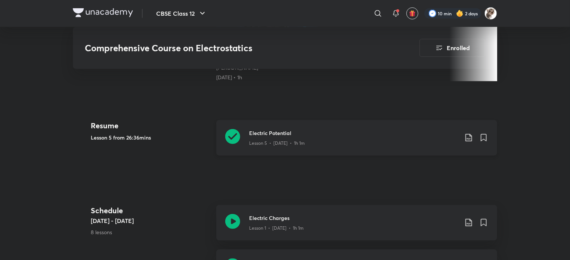  I want to click on button: avatar, so click(412, 13).